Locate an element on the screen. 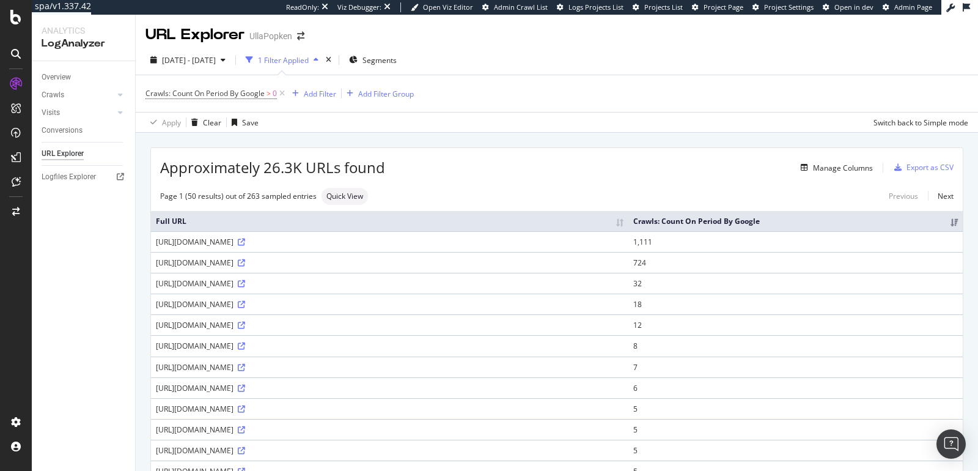 The image size is (978, 471). div: times is located at coordinates (328, 60).